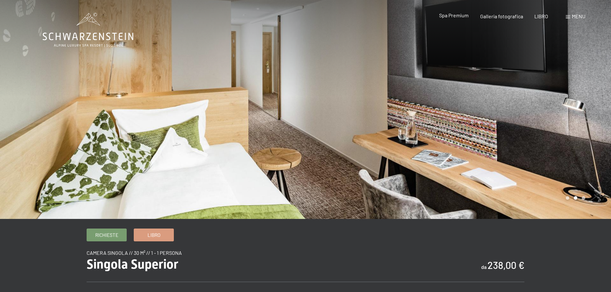 The height and width of the screenshot is (292, 611). I want to click on font: Libro, so click(154, 235).